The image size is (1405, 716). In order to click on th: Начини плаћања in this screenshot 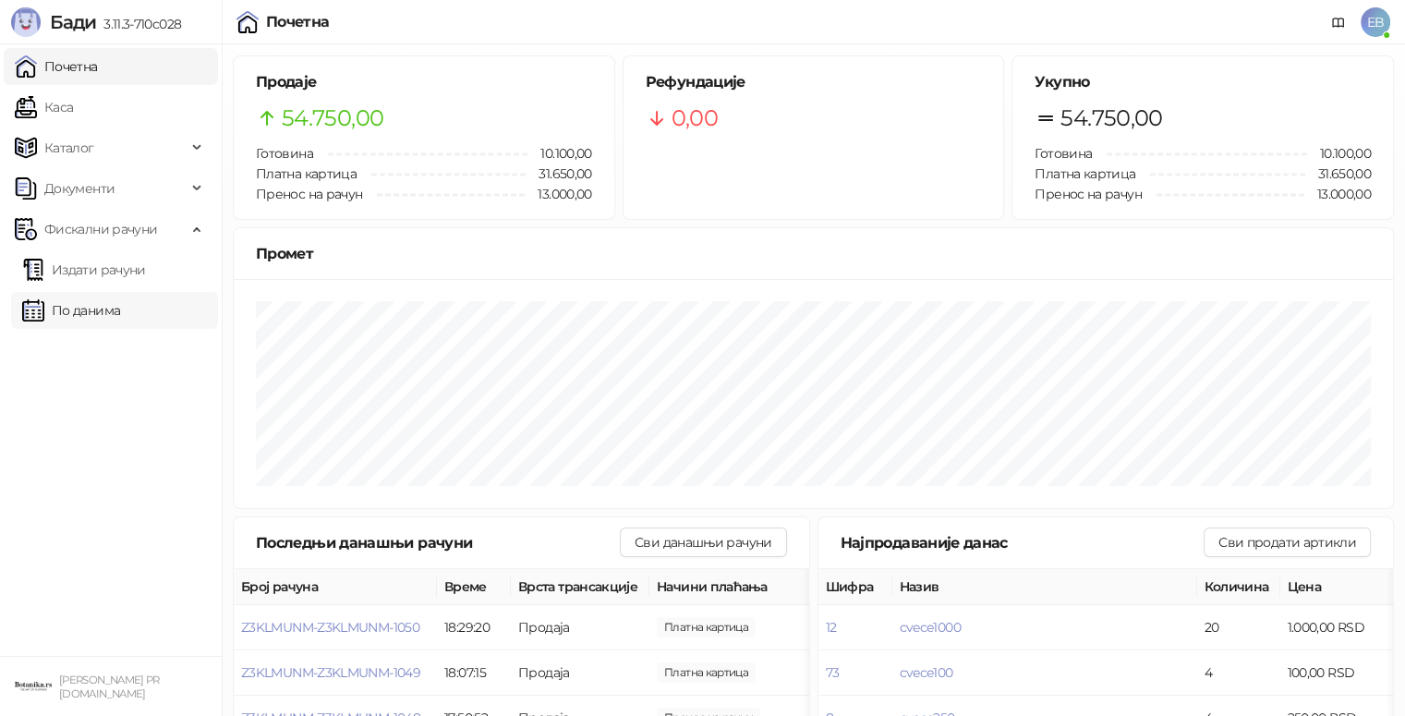, I will do `click(742, 587)`.